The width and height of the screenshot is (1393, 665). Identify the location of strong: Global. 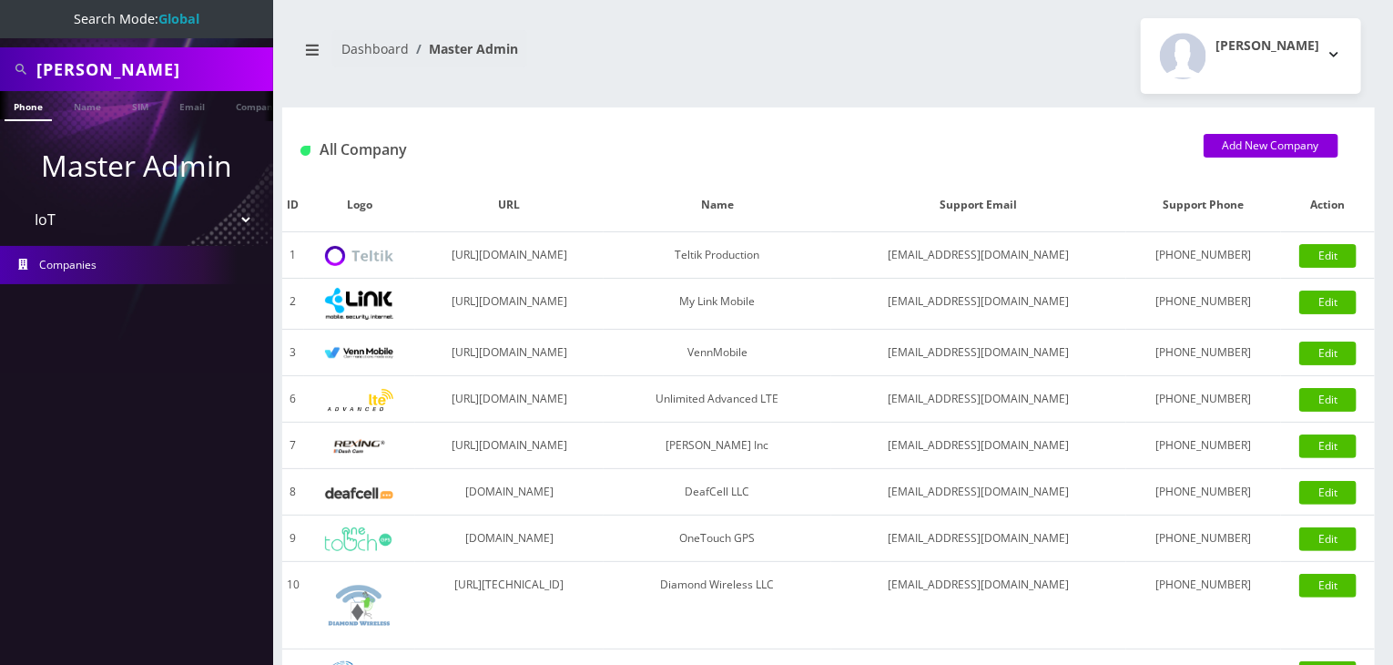
(178, 18).